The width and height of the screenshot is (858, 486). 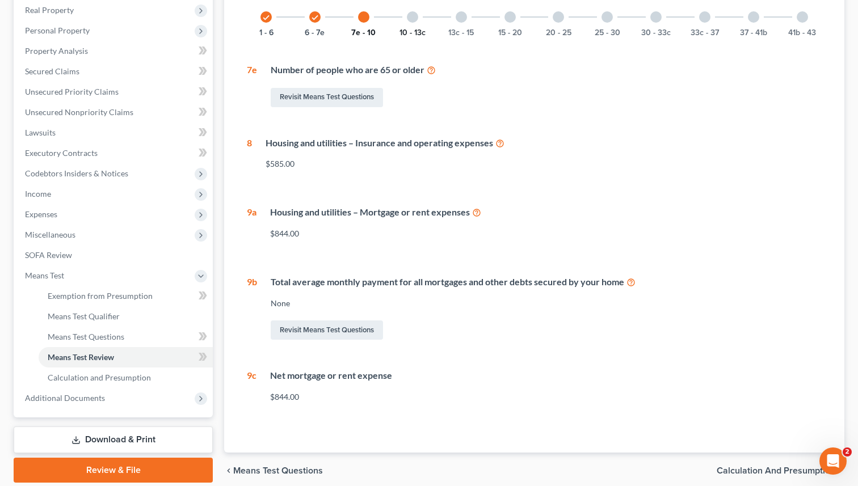 What do you see at coordinates (251, 391) in the screenshot?
I see `div: 9c` at bounding box center [251, 391].